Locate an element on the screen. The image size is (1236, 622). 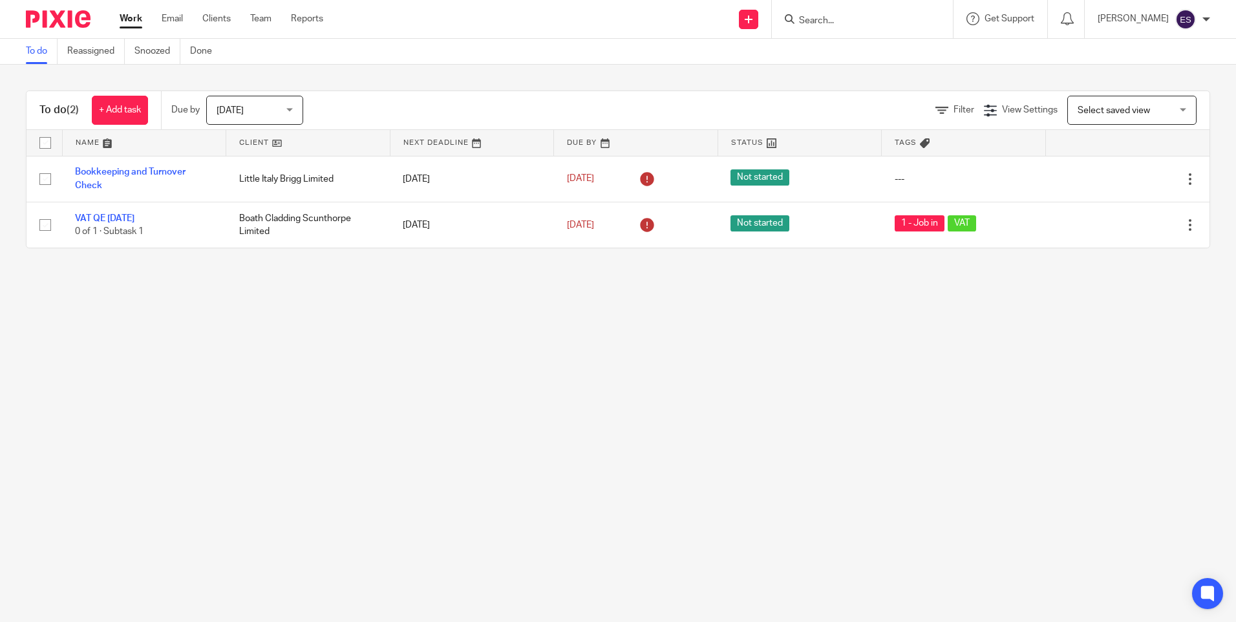
td: Little Italy Brigg Limited is located at coordinates (308, 178).